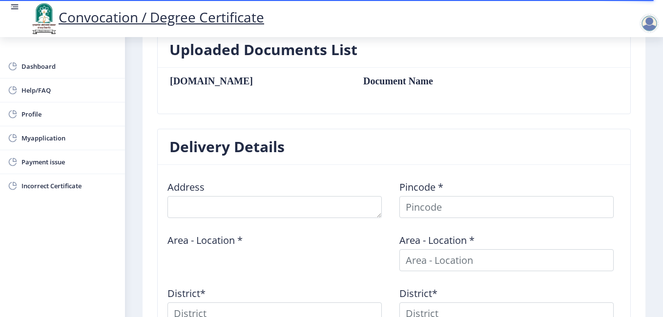  I want to click on span: Help/FAQ, so click(69, 90).